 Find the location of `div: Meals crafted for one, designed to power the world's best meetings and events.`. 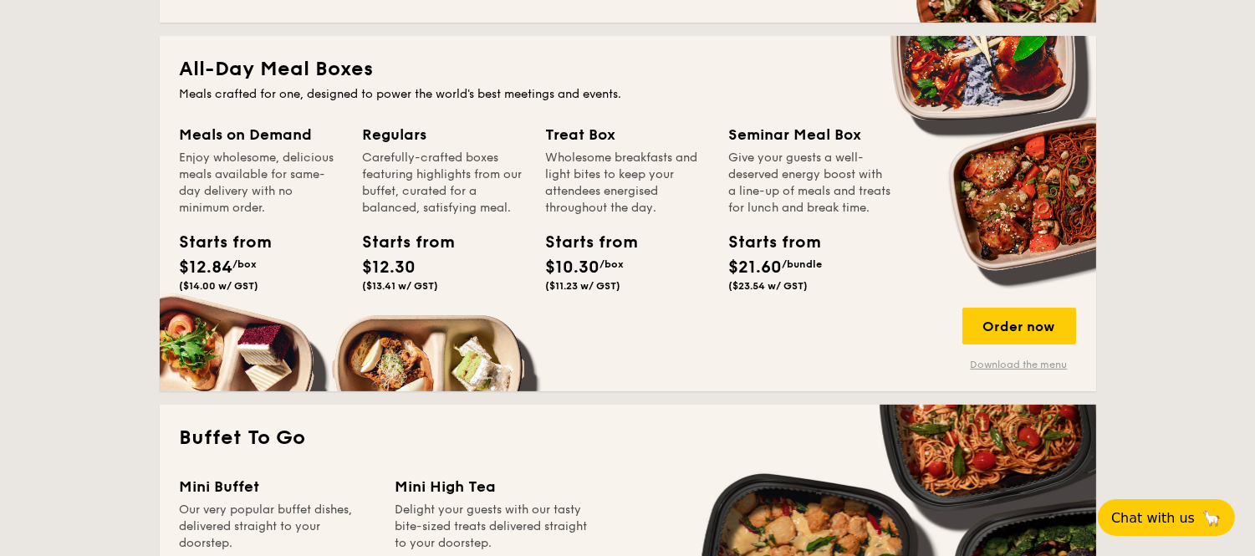

div: Meals crafted for one, designed to power the world's best meetings and events. is located at coordinates (628, 94).